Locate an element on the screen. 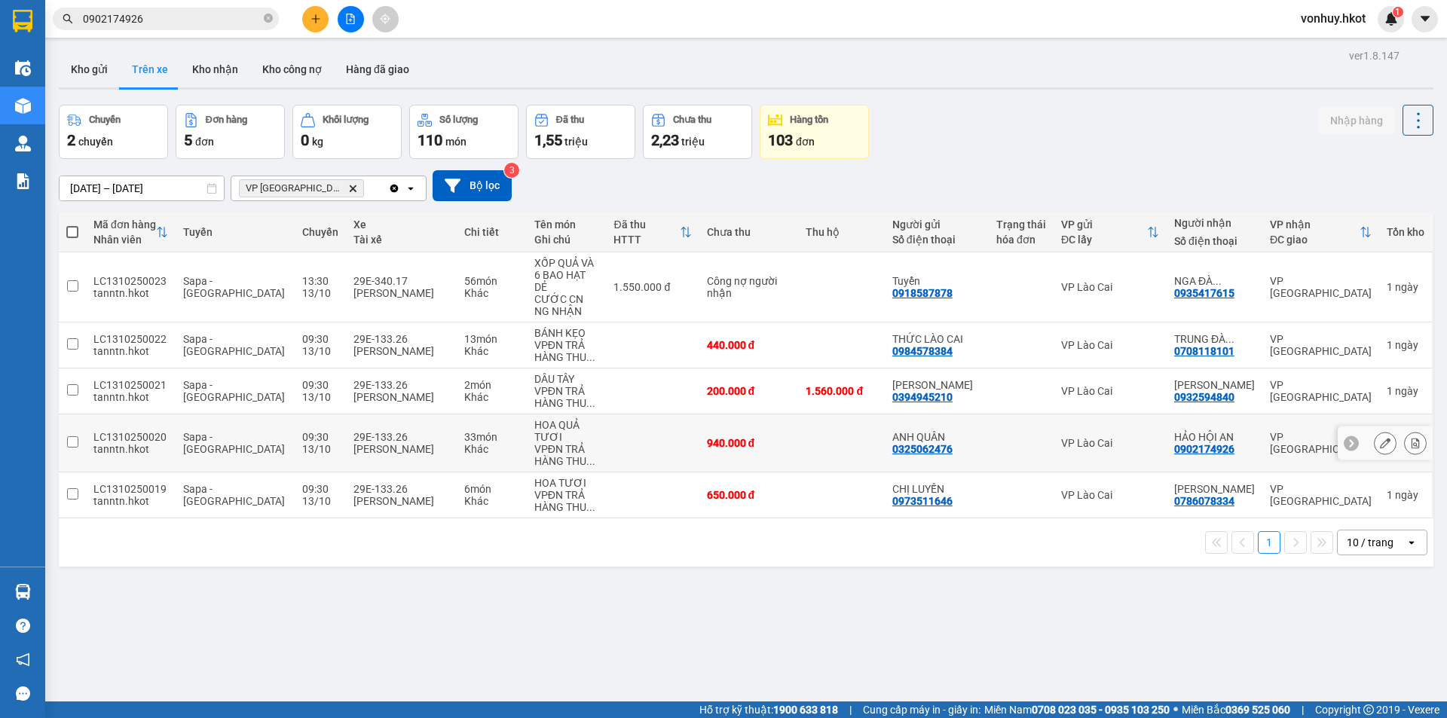 Image resolution: width=1447 pixels, height=718 pixels. input: Selected VP Đà Nẵng. is located at coordinates (368, 188).